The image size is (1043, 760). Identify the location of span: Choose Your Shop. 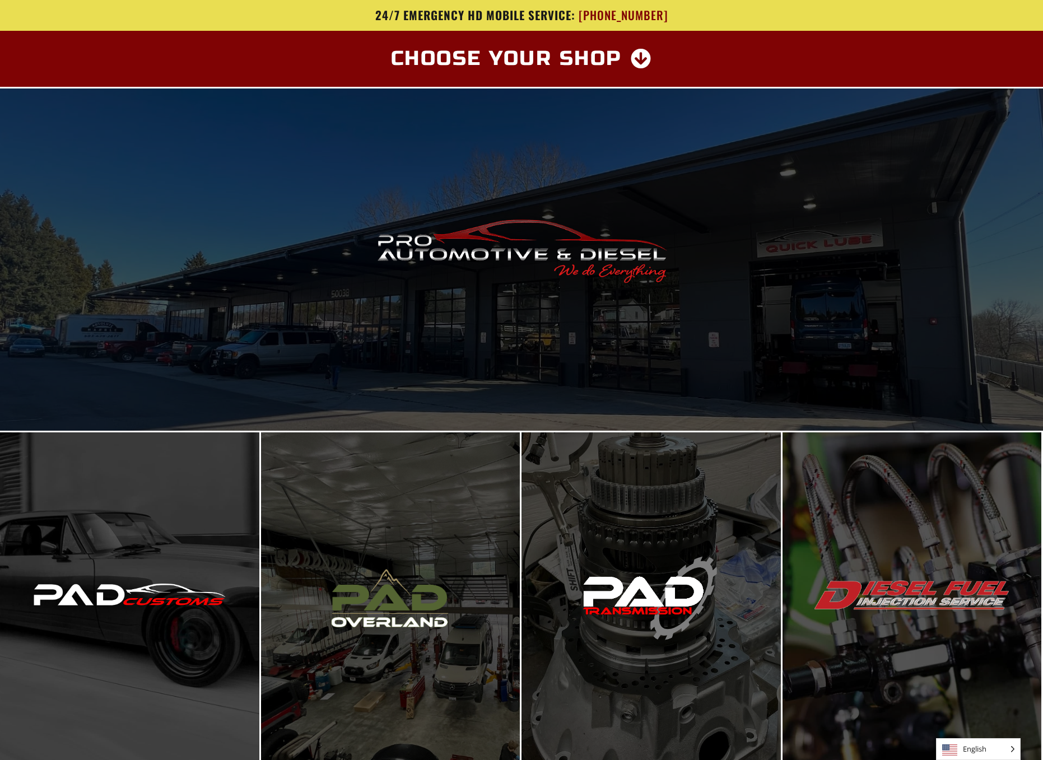
(507, 59).